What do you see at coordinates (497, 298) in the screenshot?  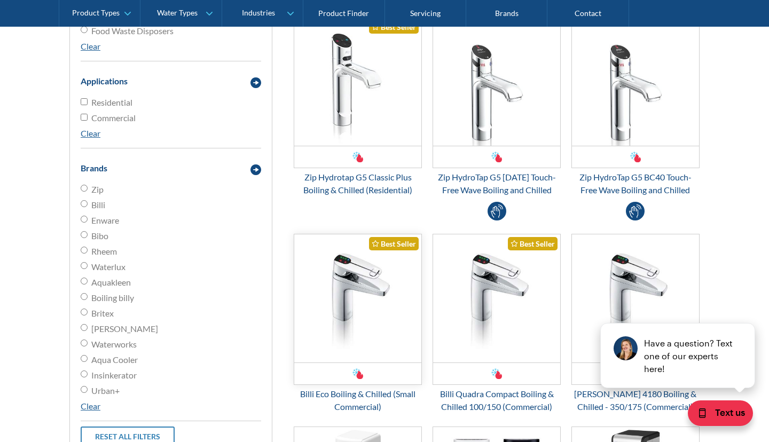 I see `img: Billi Quadra Compact Boiling & Chilled 100/150 (Commercial)` at bounding box center [497, 298].